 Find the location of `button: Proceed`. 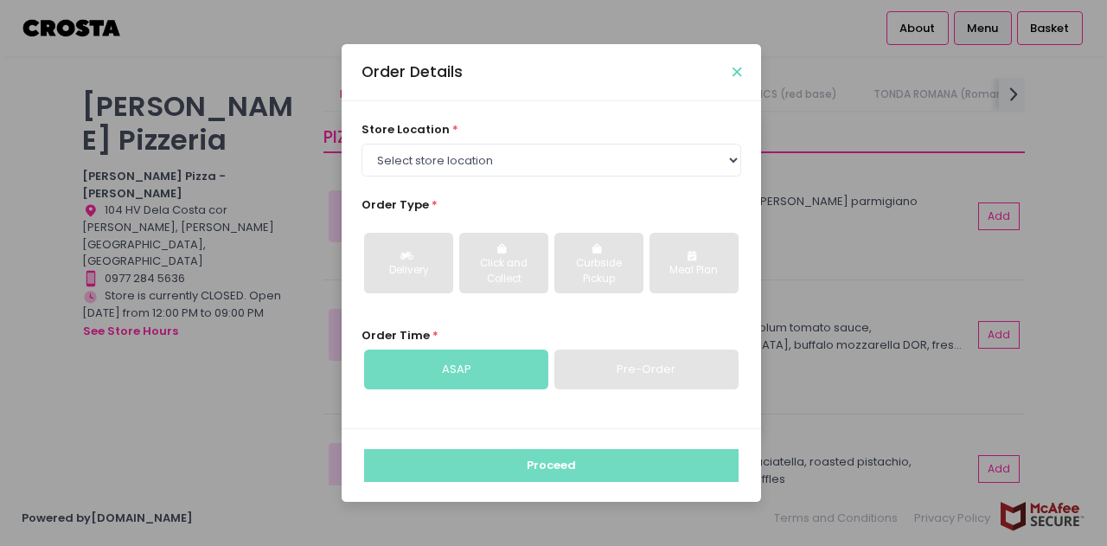

button: Proceed is located at coordinates (551, 465).